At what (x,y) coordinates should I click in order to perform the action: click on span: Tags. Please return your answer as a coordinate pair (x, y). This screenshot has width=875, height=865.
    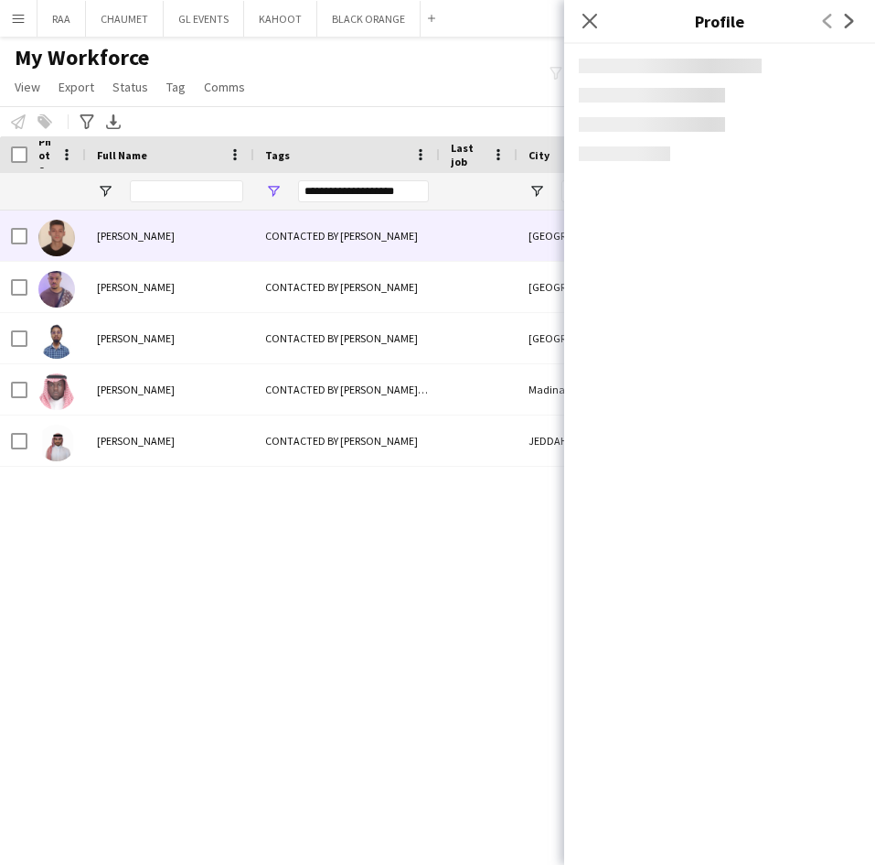
    Looking at the image, I should click on (277, 155).